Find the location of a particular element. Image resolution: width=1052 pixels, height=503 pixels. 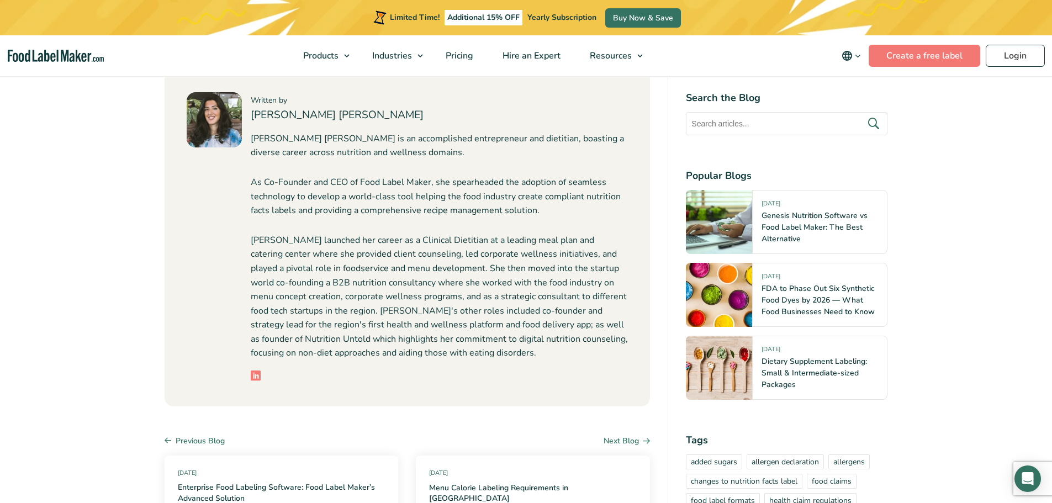

span: Written by is located at coordinates (269, 100).